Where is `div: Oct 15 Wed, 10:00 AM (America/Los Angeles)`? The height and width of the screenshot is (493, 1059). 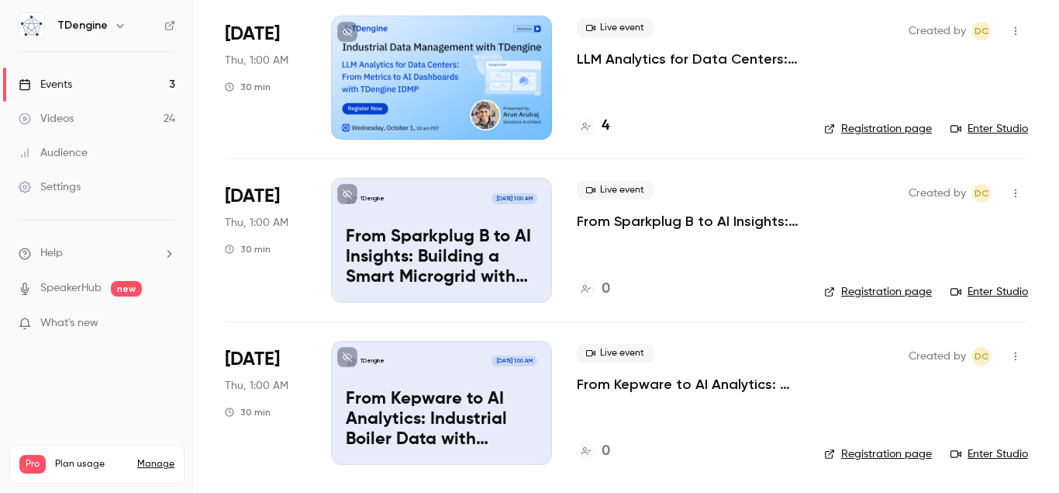
div: Oct 15 Wed, 10:00 AM (America/Los Angeles) is located at coordinates (265, 403).